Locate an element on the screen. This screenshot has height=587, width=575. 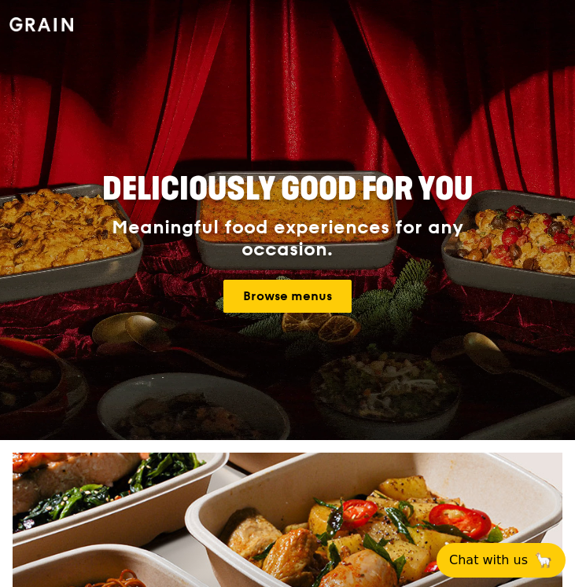
img: Grain is located at coordinates (41, 24).